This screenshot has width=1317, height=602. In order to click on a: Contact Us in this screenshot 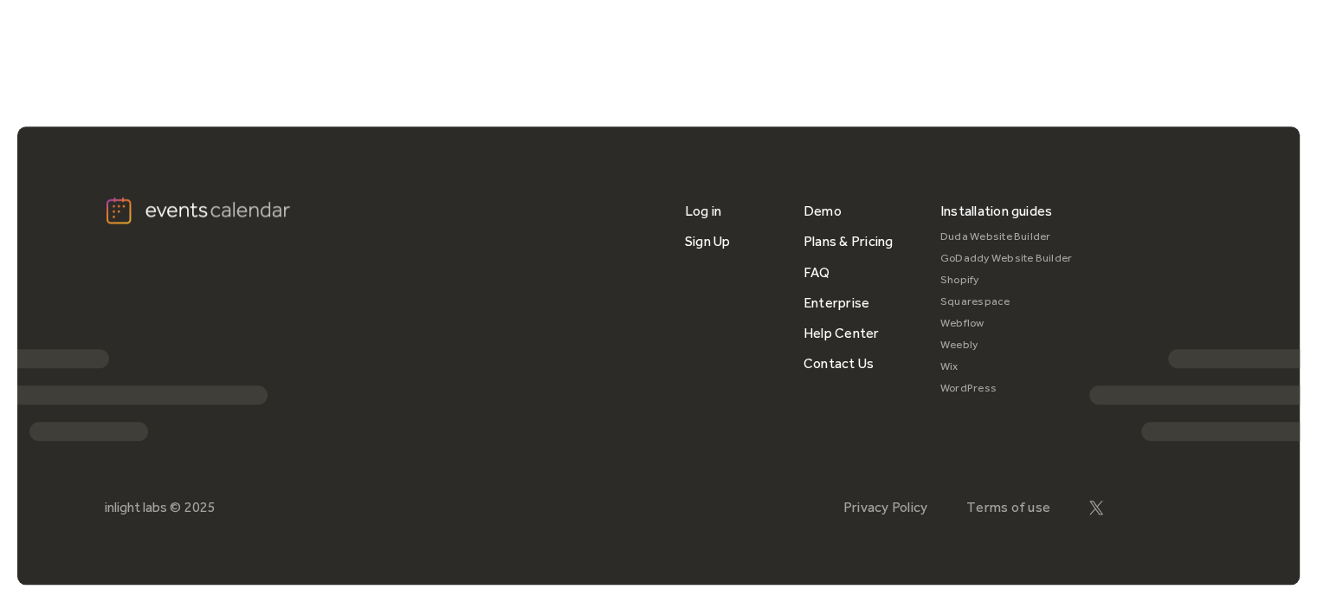, I will do `click(838, 363)`.